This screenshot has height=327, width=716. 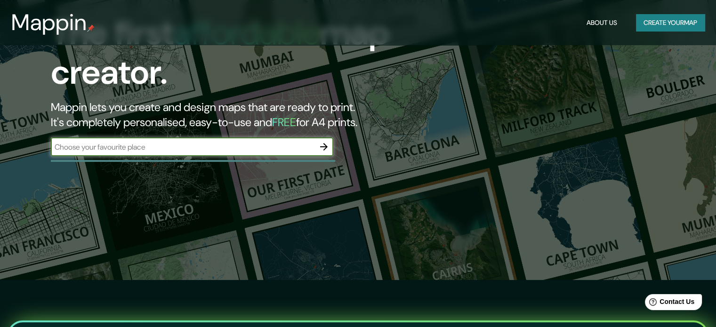 I want to click on span: Contact Us, so click(x=45, y=11).